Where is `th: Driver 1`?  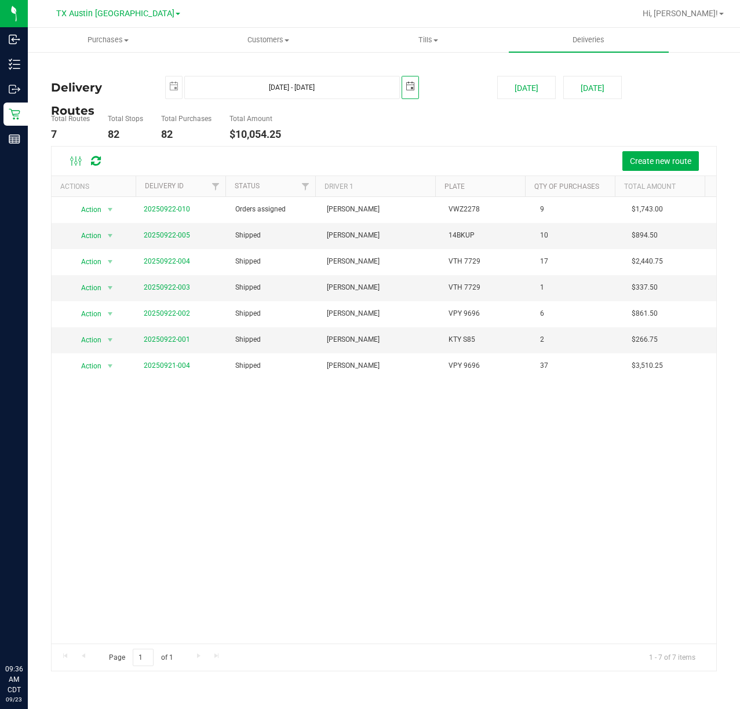
th: Driver 1 is located at coordinates (375, 186).